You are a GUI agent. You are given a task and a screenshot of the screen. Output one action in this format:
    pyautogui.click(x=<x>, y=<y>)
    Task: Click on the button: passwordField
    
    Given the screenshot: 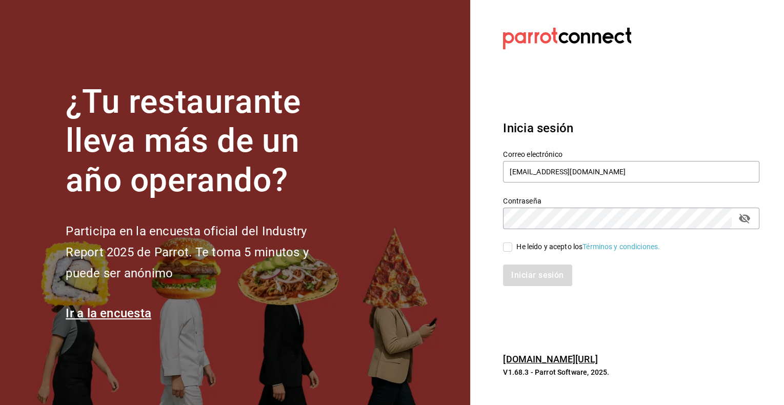 What is the action you would take?
    pyautogui.click(x=745, y=218)
    